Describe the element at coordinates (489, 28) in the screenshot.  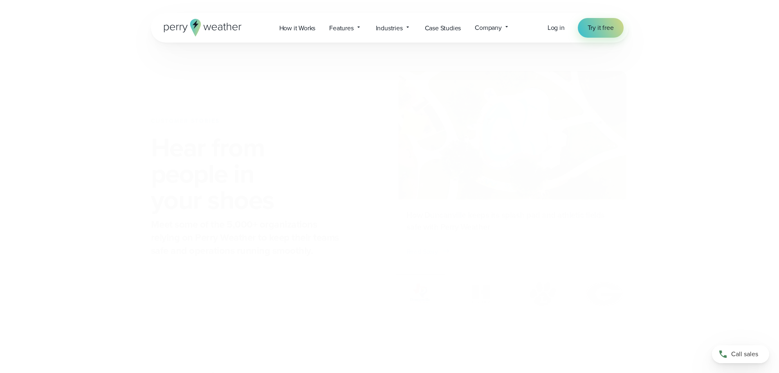
I see `span: Company` at that location.